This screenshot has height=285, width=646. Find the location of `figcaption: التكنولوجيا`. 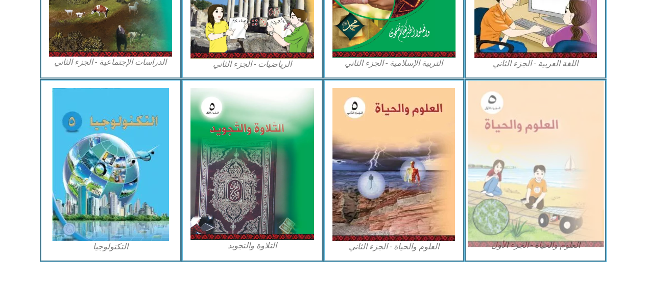

figcaption: التكنولوجيا is located at coordinates (111, 247).